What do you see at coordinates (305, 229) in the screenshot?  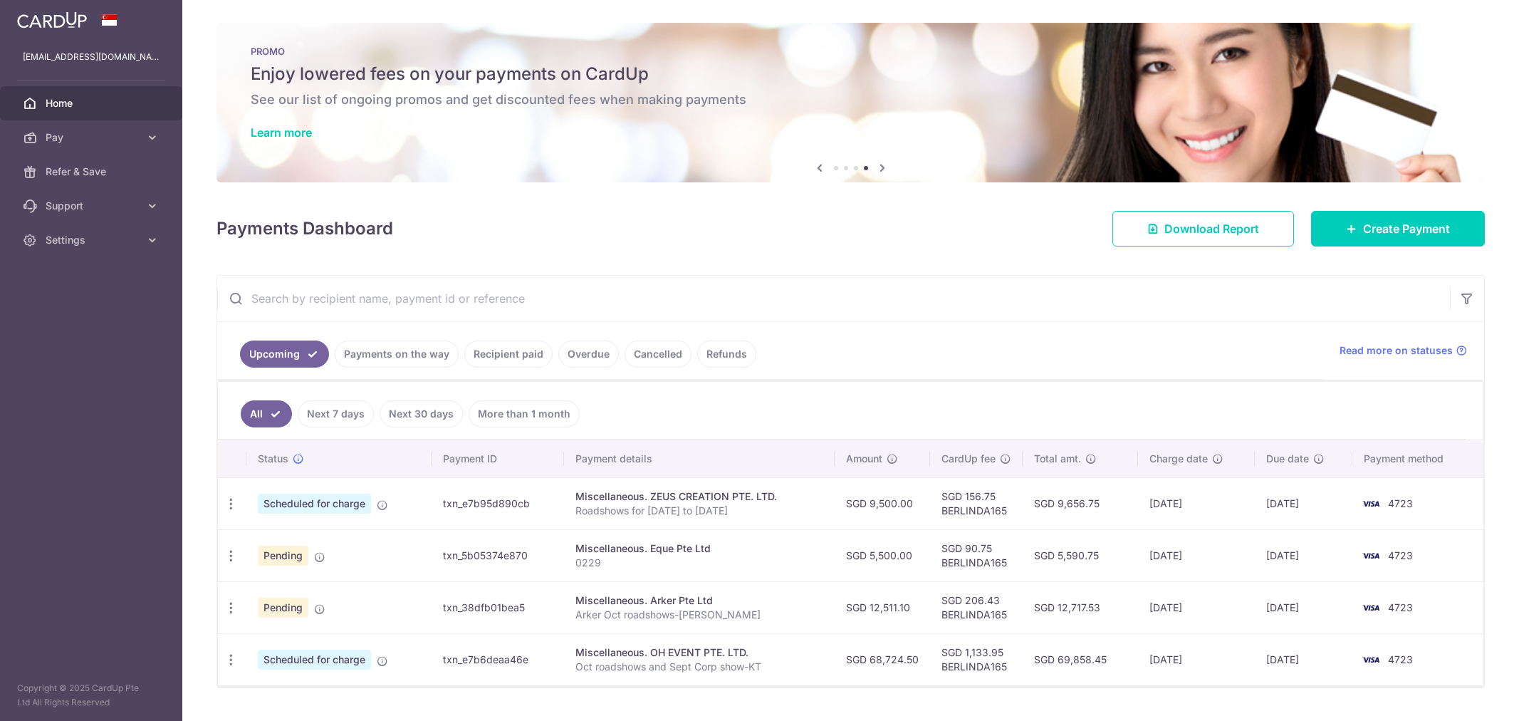 I see `h4: Payments Dashboard` at bounding box center [305, 229].